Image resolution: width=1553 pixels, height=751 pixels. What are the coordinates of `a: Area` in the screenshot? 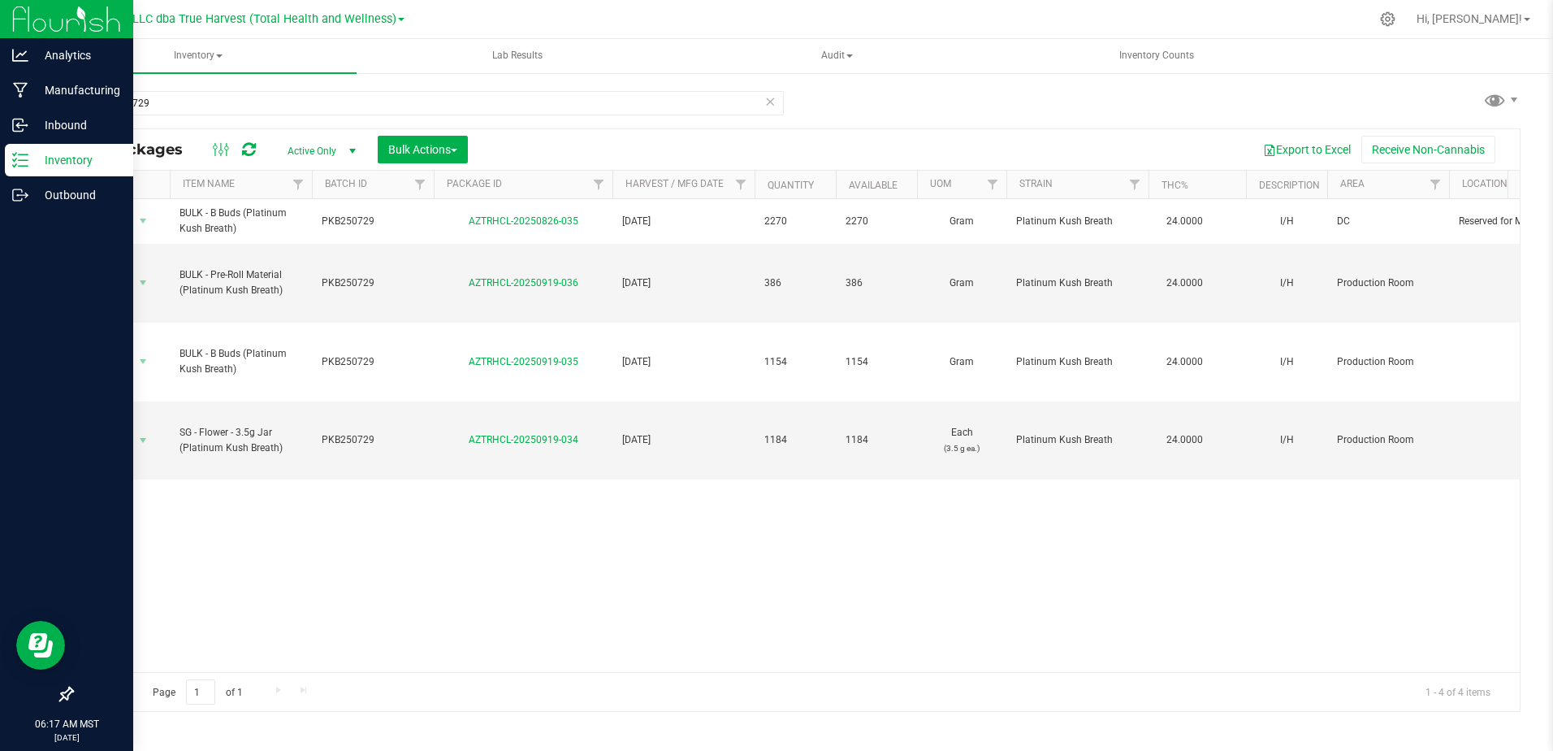 It's located at (1353, 184).